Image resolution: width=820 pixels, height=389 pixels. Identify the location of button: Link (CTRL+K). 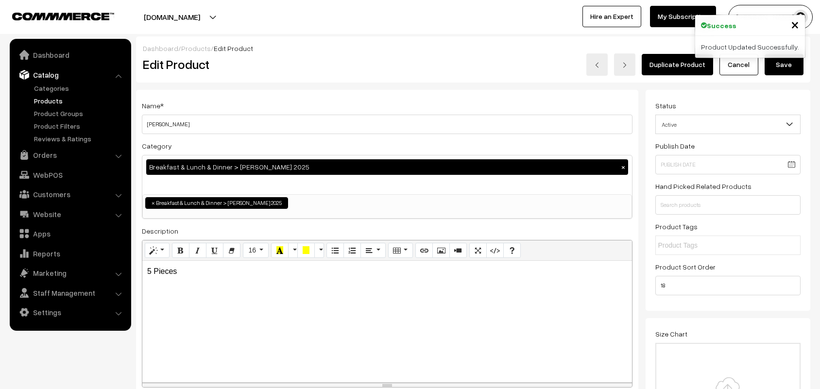
(424, 251).